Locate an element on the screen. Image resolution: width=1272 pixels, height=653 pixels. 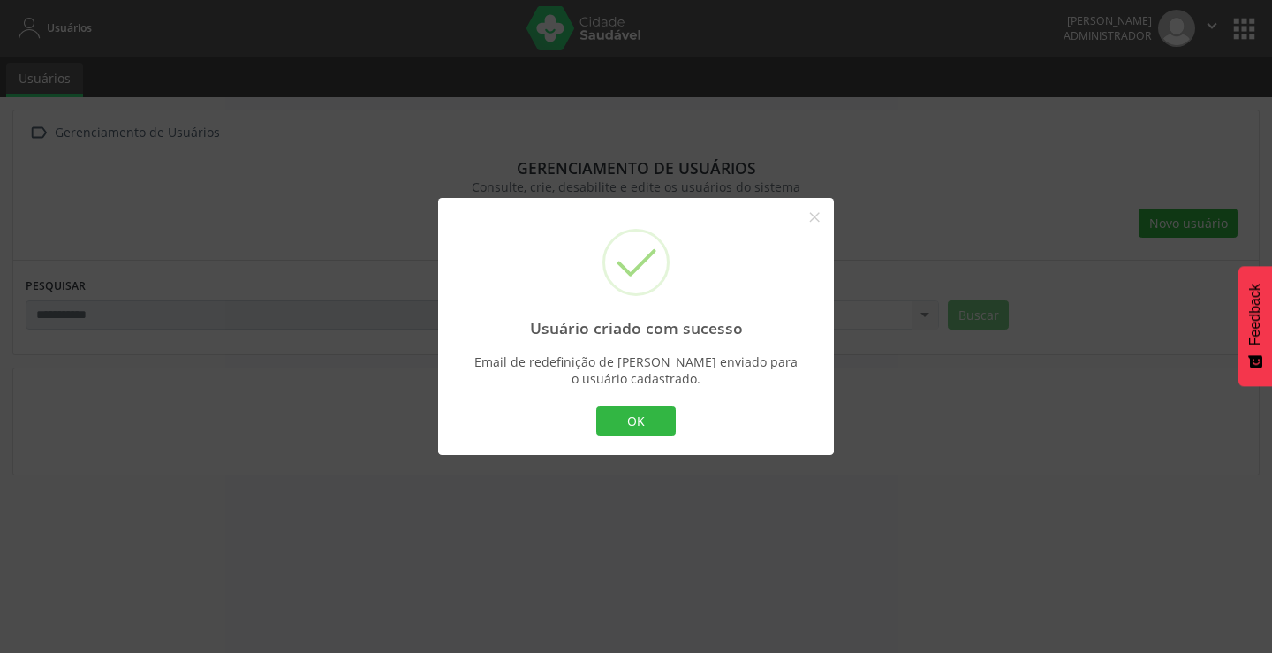
button: Close this dialog is located at coordinates (815, 217).